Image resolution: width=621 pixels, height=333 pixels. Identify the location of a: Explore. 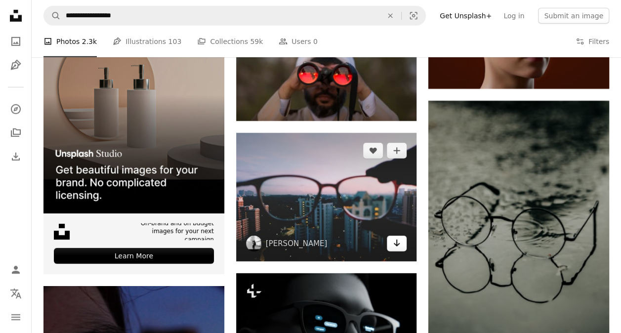
(16, 109).